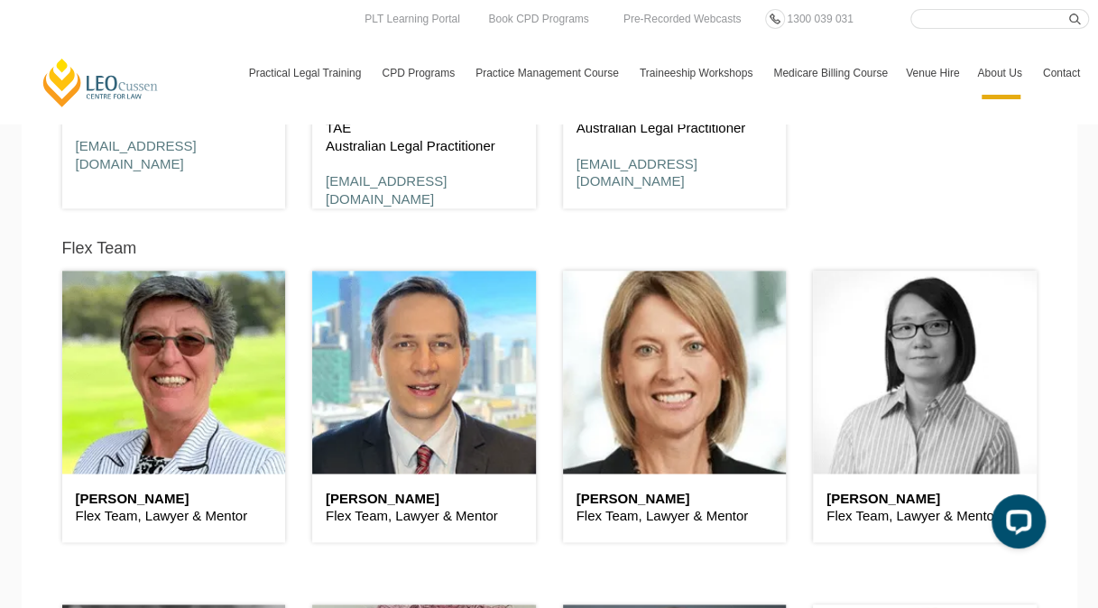 This screenshot has height=608, width=1098. What do you see at coordinates (538, 19) in the screenshot?
I see `a: Book CPD Programs` at bounding box center [538, 19].